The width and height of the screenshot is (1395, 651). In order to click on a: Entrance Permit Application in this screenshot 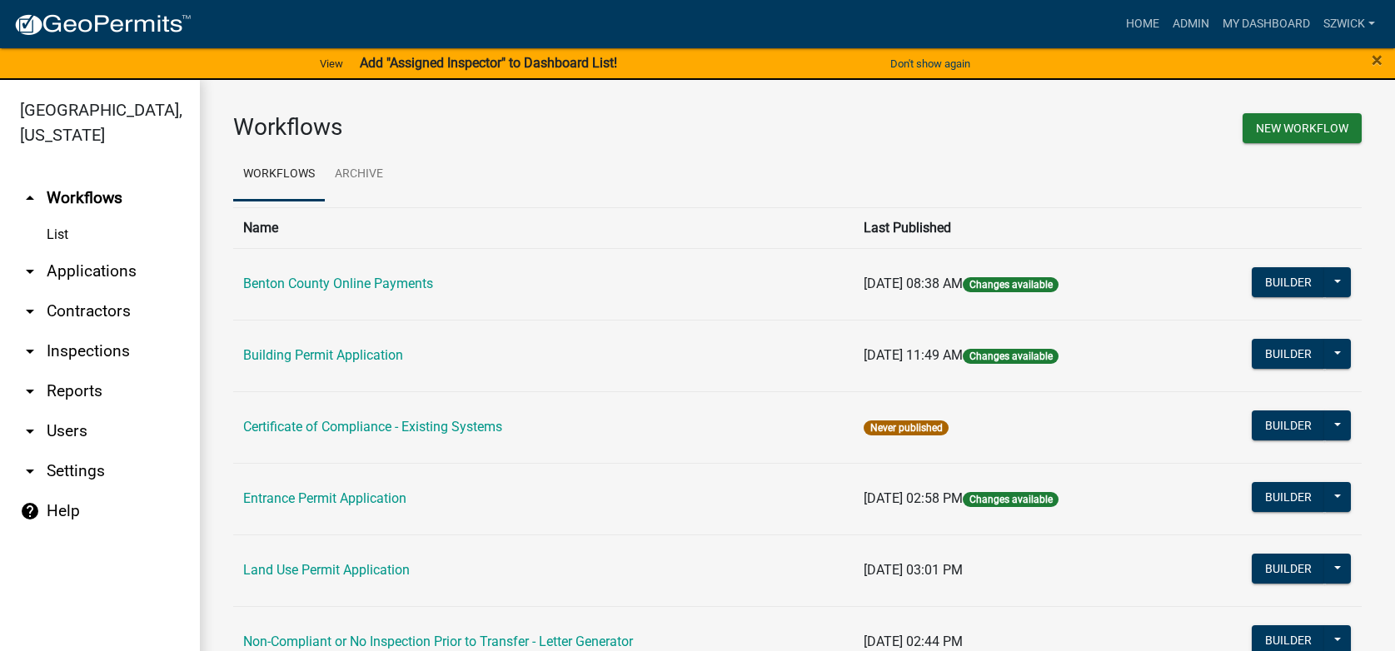, I will do `click(325, 498)`.